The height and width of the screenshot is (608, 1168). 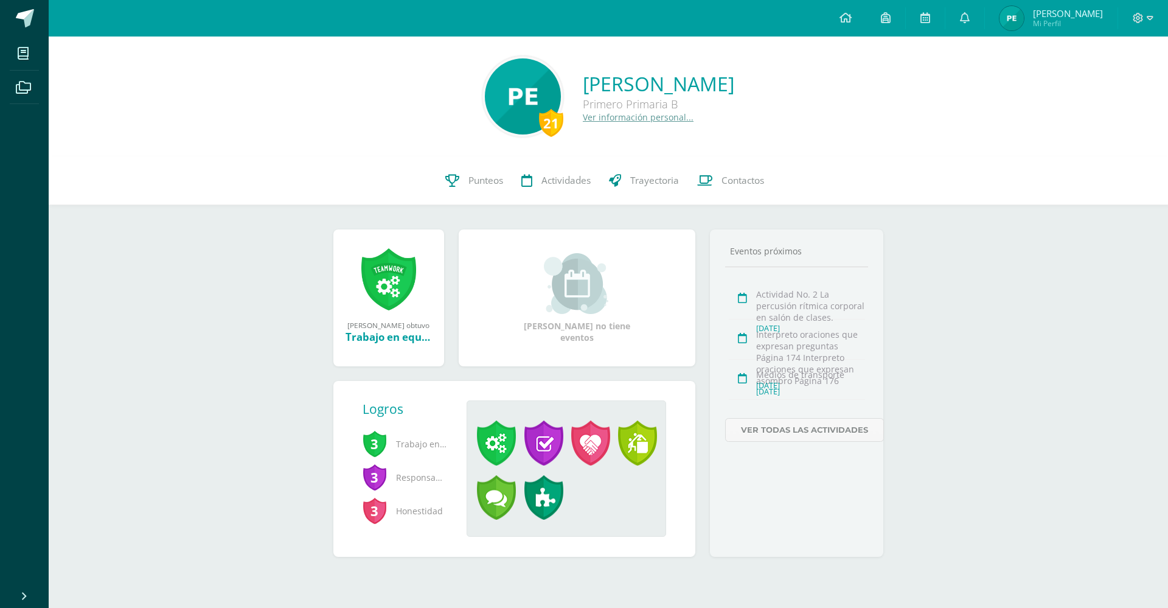 I want to click on span: Punteos, so click(x=485, y=180).